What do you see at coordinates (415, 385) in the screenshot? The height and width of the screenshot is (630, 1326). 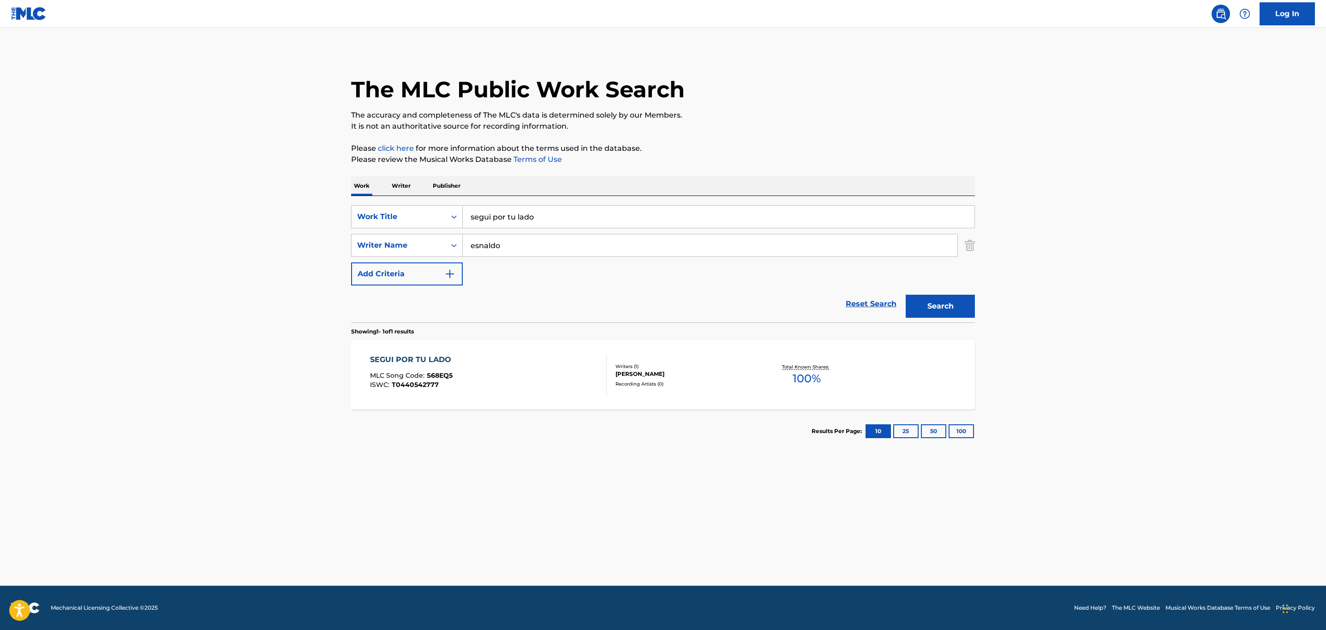 I see `span: T0440542777` at bounding box center [415, 385].